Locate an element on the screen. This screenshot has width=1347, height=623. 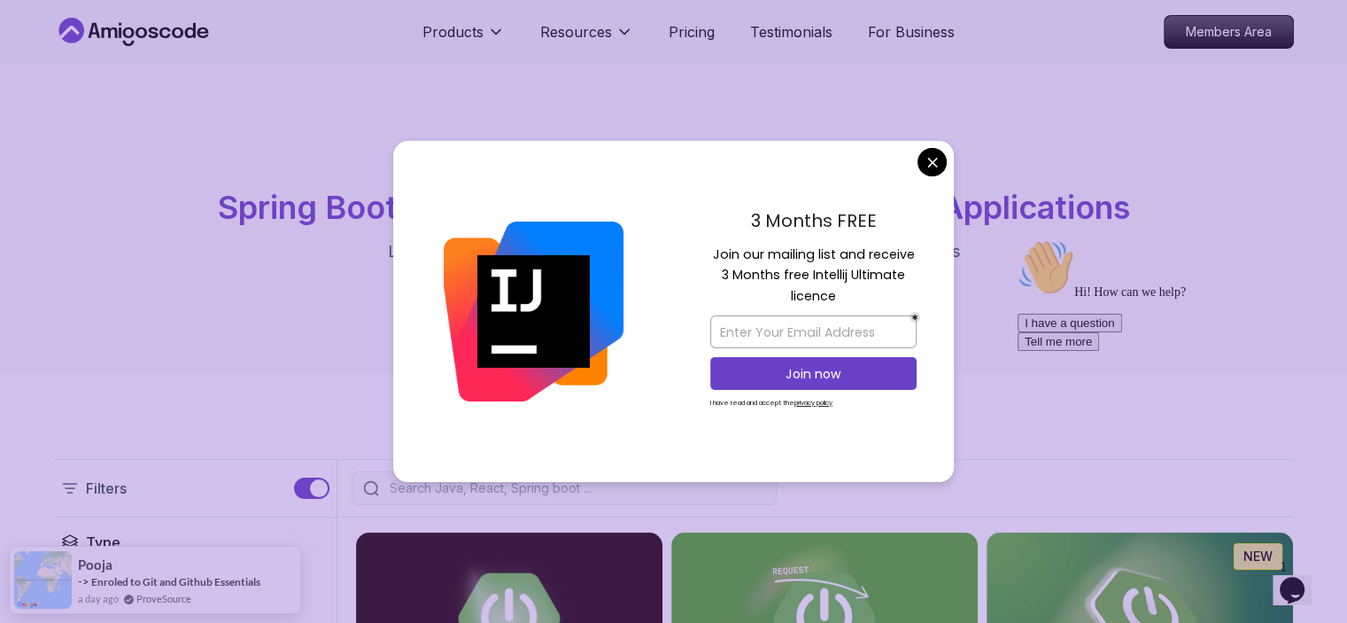
img: provesource social proof notification image is located at coordinates (43, 579).